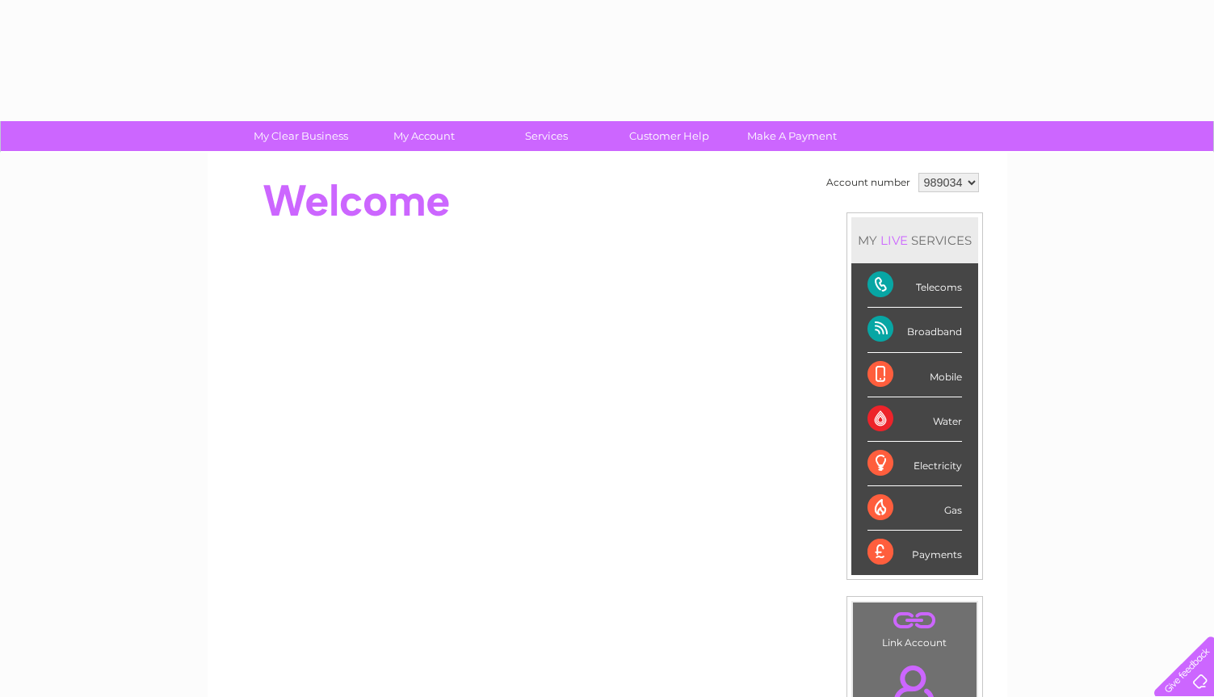 The image size is (1214, 697). Describe the element at coordinates (868, 183) in the screenshot. I see `td: Account number` at that location.